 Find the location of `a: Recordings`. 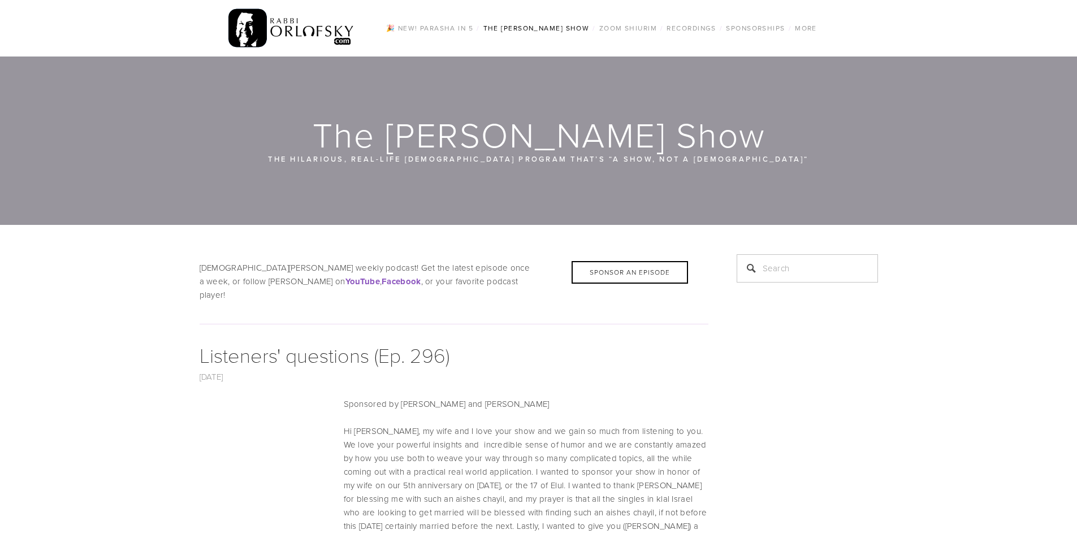

a: Recordings is located at coordinates (691, 28).